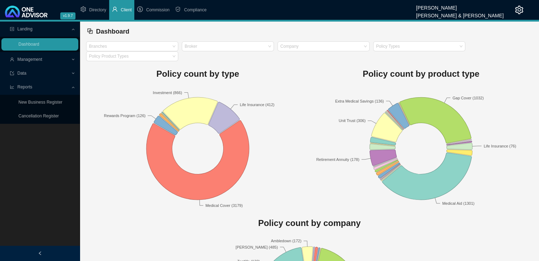 The width and height of the screenshot is (539, 261). What do you see at coordinates (25, 87) in the screenshot?
I see `span: Reports` at bounding box center [25, 87].